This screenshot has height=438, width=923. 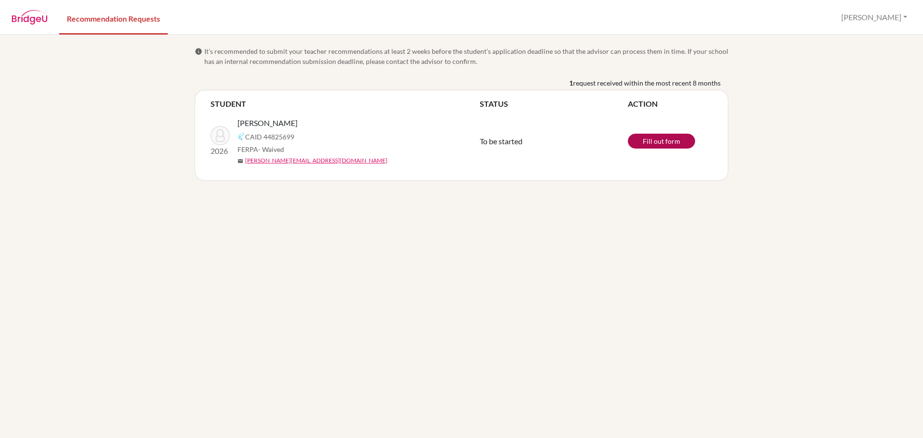 What do you see at coordinates (29, 17) in the screenshot?
I see `img: BridgeU logo` at bounding box center [29, 17].